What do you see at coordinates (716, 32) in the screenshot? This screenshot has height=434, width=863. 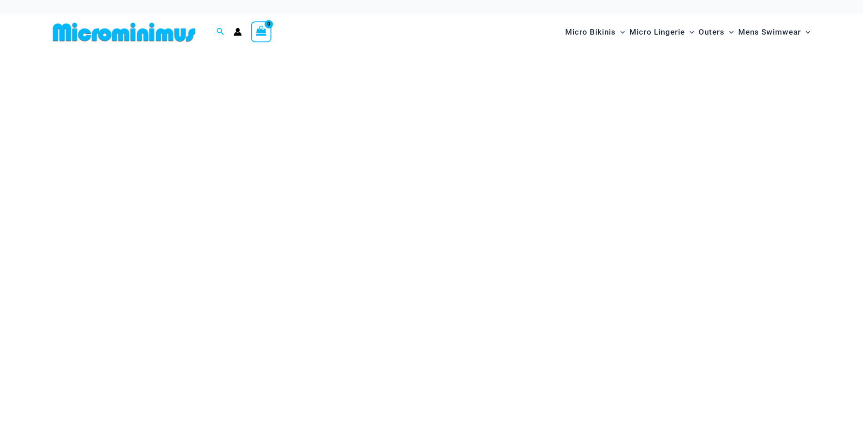 I see `a: OutersMenu ToggleMenu Toggle` at bounding box center [716, 32].